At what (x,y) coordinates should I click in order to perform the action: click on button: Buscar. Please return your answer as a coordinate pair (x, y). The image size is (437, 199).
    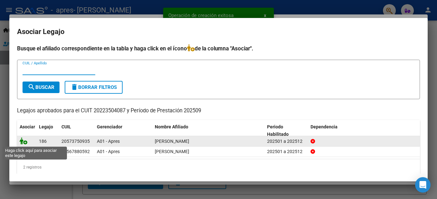
    Looking at the image, I should click on (41, 87).